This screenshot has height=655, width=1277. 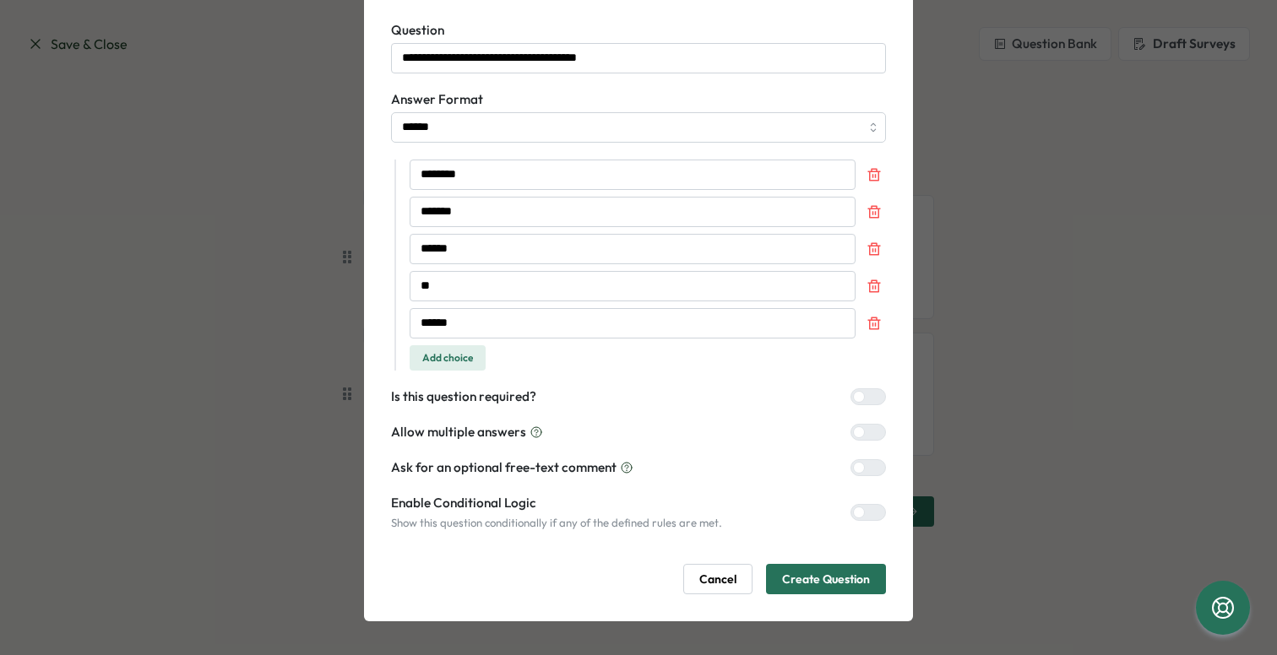 What do you see at coordinates (874, 212) in the screenshot?
I see `button: Remove choice 2` at bounding box center [874, 212].